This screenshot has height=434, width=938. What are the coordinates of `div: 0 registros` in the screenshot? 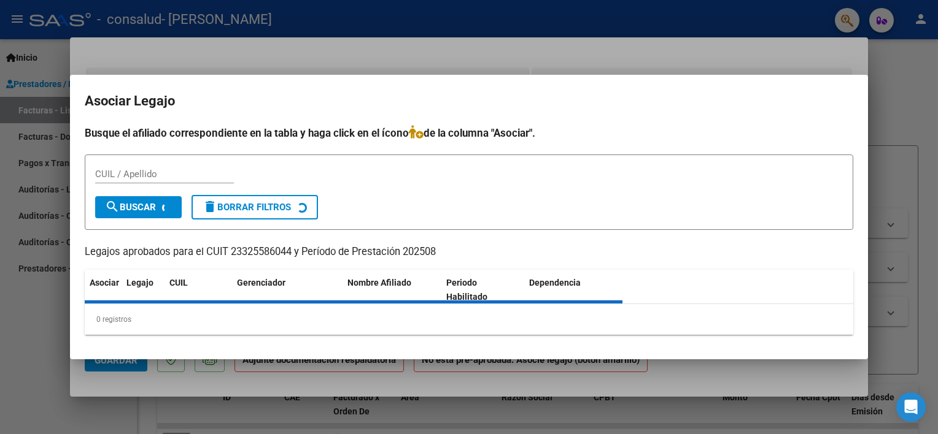 It's located at (469, 320).